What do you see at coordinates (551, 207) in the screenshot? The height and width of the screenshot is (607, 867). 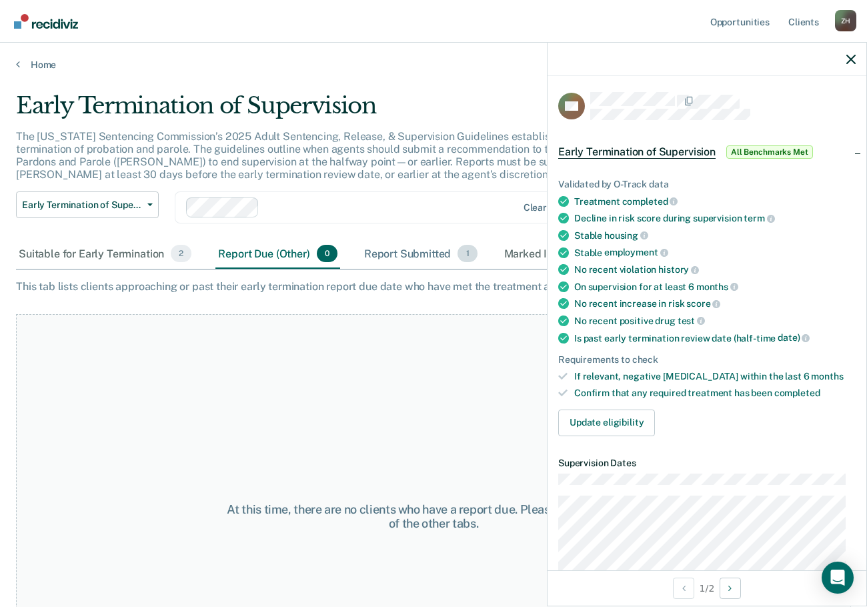 I see `div: Clear agents` at bounding box center [551, 207].